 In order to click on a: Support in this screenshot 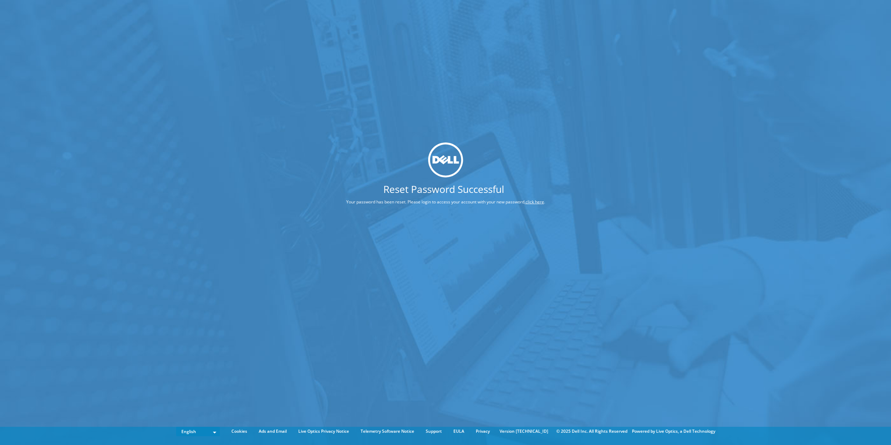, I will do `click(434, 431)`.